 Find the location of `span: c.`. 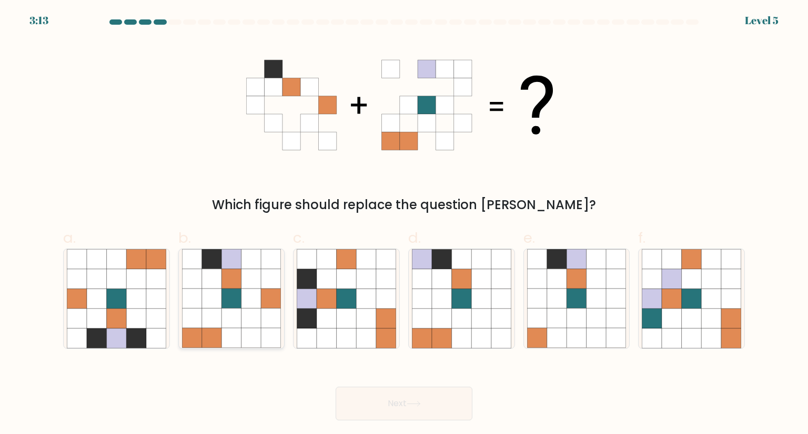

span: c. is located at coordinates (299, 238).